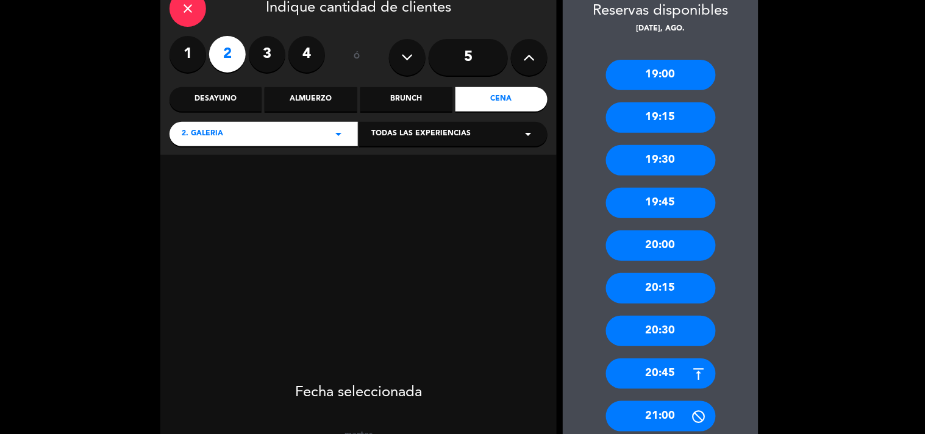 The image size is (925, 434). Describe the element at coordinates (357, 57) in the screenshot. I see `div: ó` at that location.